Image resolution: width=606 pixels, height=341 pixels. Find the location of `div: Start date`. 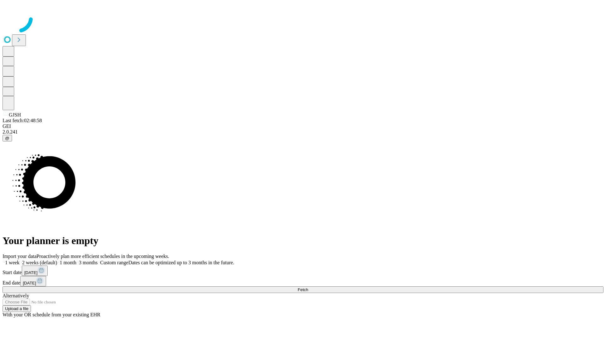

div: Start date is located at coordinates (303, 271).